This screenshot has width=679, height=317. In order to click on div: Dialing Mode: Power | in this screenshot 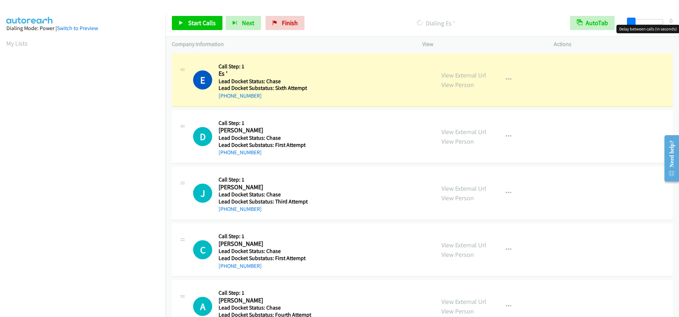, I will do `click(83, 28)`.